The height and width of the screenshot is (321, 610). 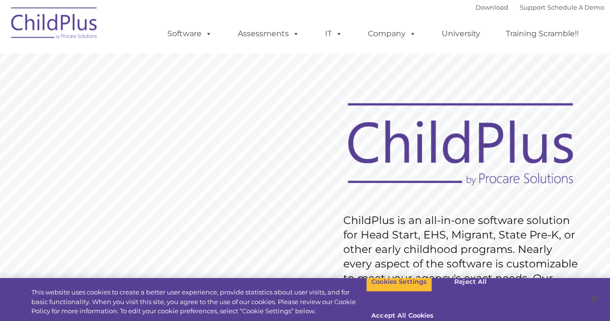 What do you see at coordinates (461, 34) in the screenshot?
I see `a: University` at bounding box center [461, 34].